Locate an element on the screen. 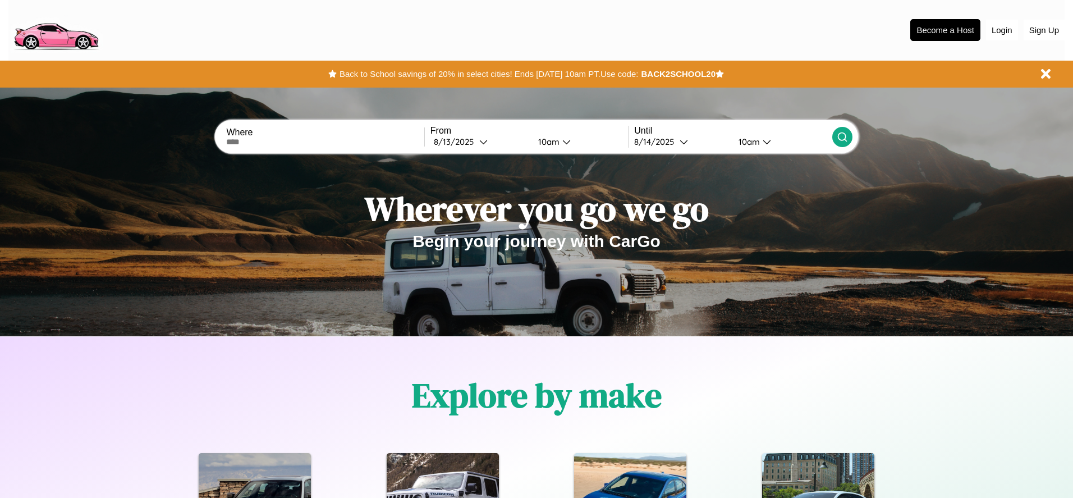 The height and width of the screenshot is (498, 1073). button: 8/13/2025 is located at coordinates (480, 141).